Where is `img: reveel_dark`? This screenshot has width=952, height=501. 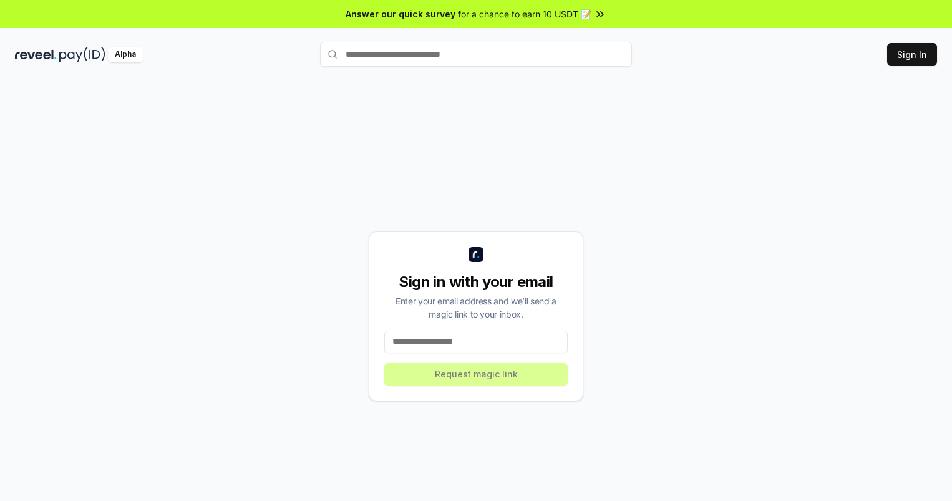
img: reveel_dark is located at coordinates (36, 54).